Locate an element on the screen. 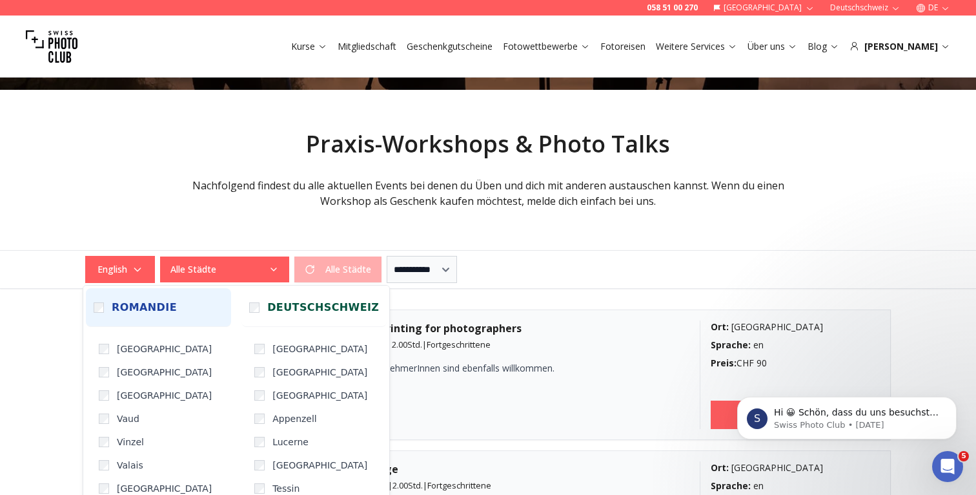  input: Valais is located at coordinates (104, 465).